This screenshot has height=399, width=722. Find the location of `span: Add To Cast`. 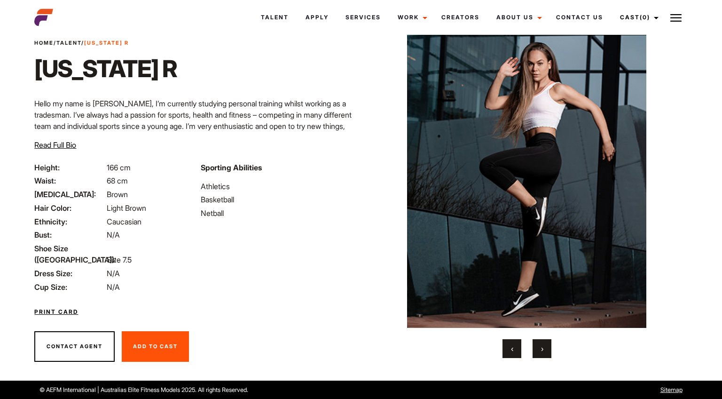

span: Add To Cast is located at coordinates (155, 346).